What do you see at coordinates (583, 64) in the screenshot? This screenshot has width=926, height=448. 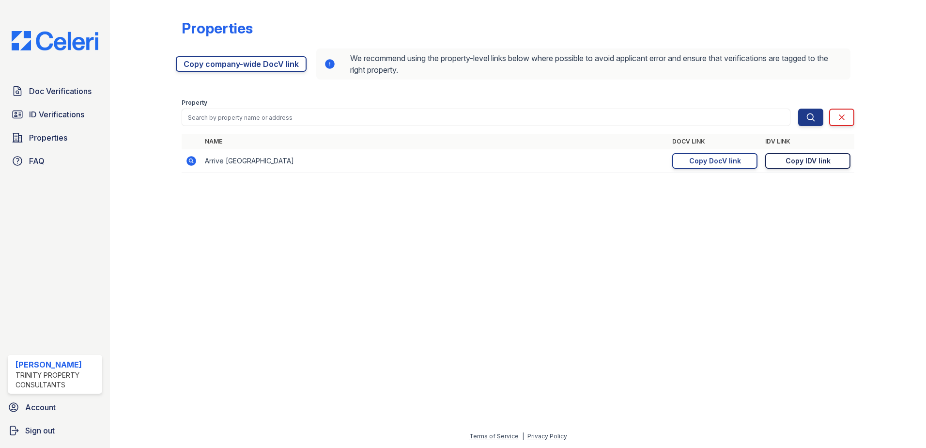 I see `div: We recommend using the property-level links below where possible to avoid applicant error and ens...` at bounding box center [583, 64].